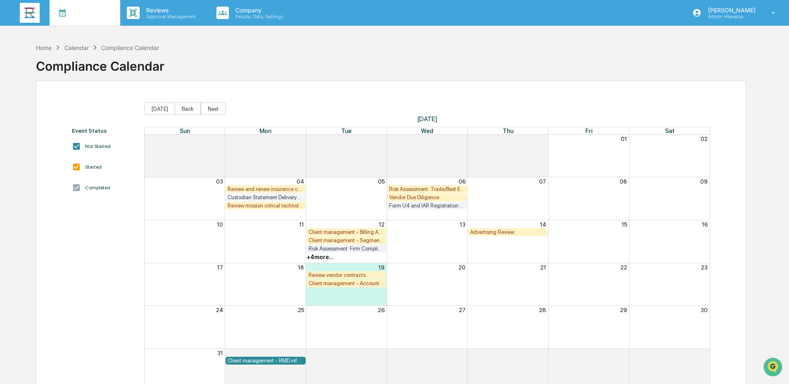  Describe the element at coordinates (320, 257) in the screenshot. I see `div: + 4 more...` at that location.